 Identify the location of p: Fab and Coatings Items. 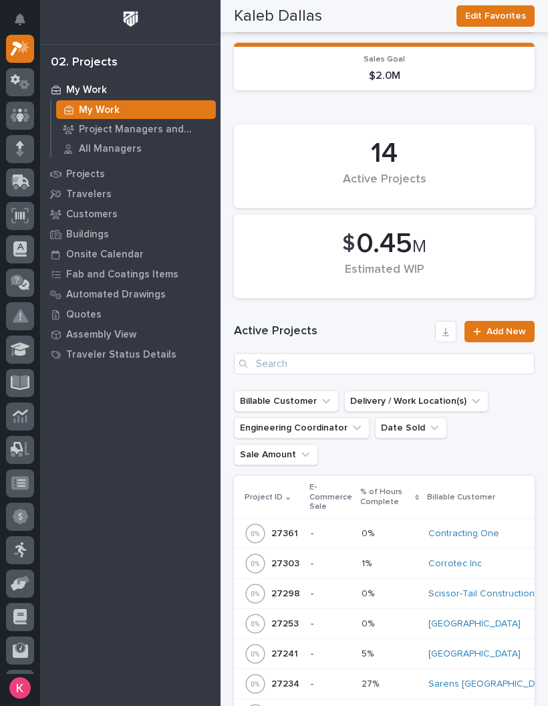
(122, 275).